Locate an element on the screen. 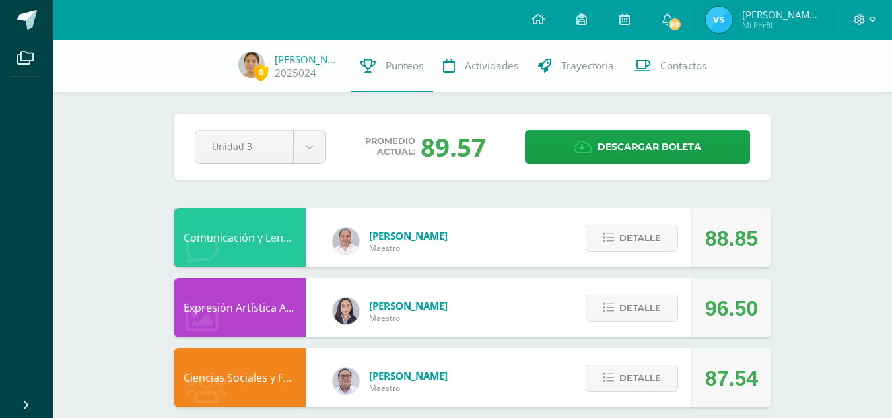  span: Trayectoria is located at coordinates (588, 65).